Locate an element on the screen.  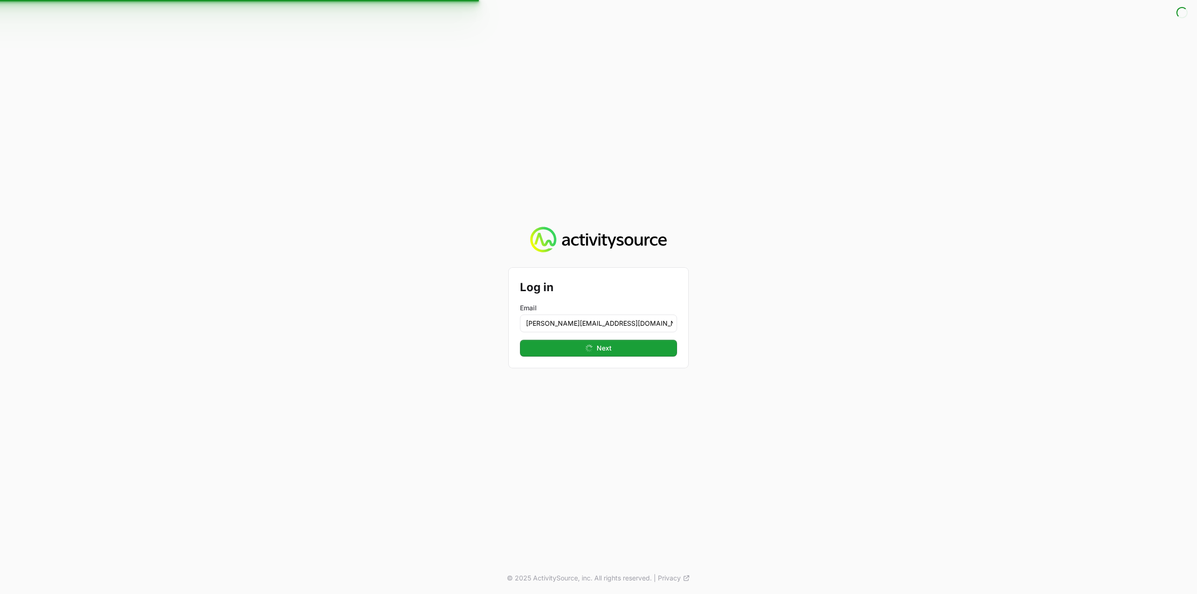
h2: Log in is located at coordinates (598, 287).